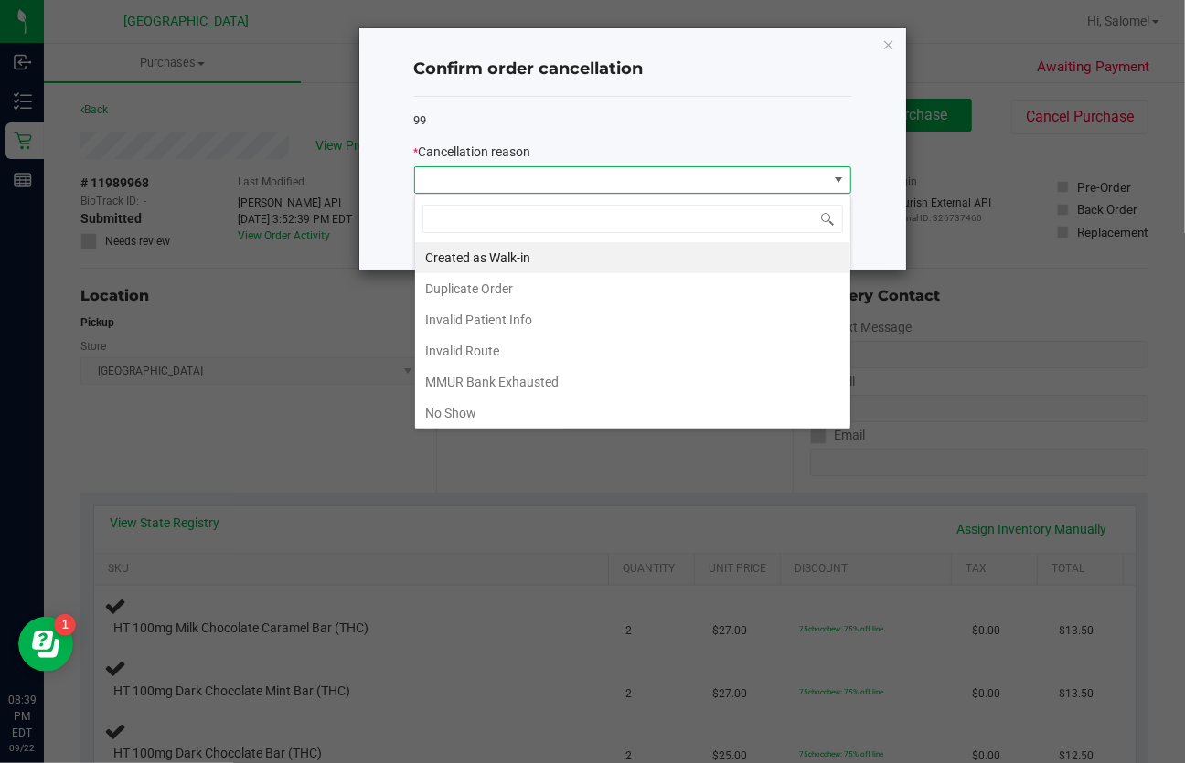 The width and height of the screenshot is (1185, 763). I want to click on span: 1, so click(11, 10).